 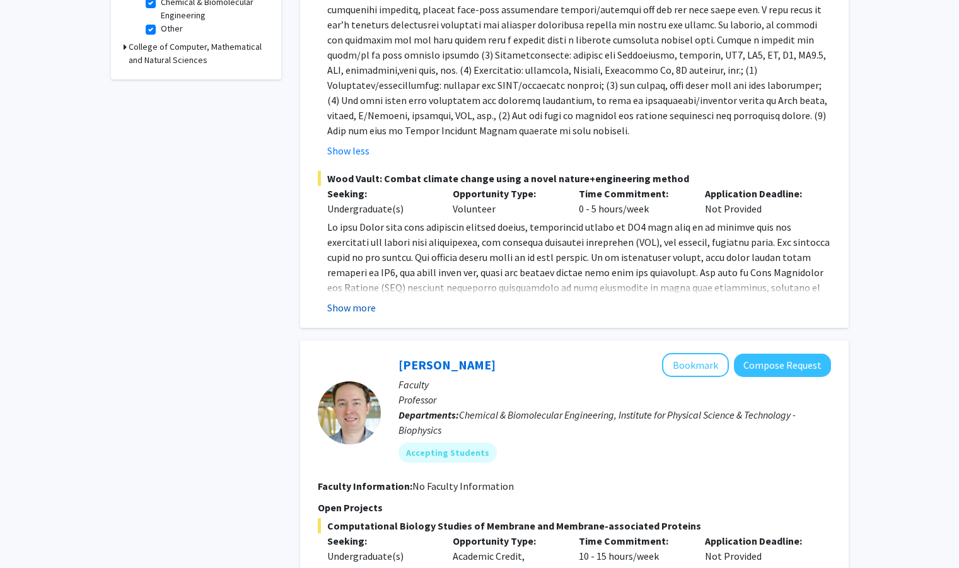 What do you see at coordinates (506, 201) in the screenshot?
I see `div: Volunteer` at bounding box center [506, 201].